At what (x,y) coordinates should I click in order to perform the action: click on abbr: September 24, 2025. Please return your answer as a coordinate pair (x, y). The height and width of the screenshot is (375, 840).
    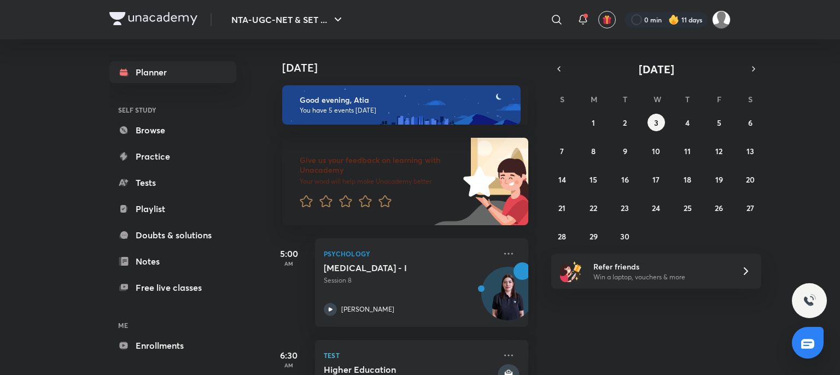
    Looking at the image, I should click on (656, 208).